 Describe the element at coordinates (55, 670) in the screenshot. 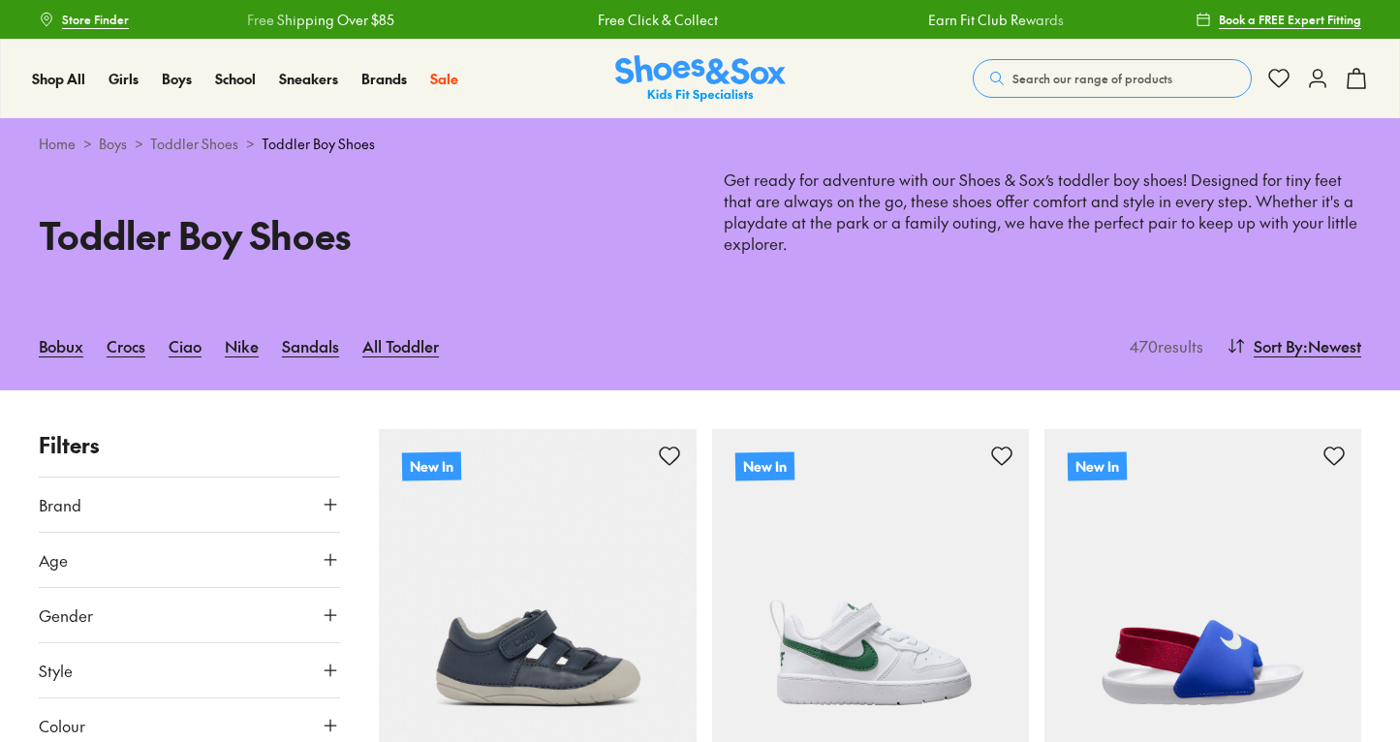

I see `span: Style` at that location.